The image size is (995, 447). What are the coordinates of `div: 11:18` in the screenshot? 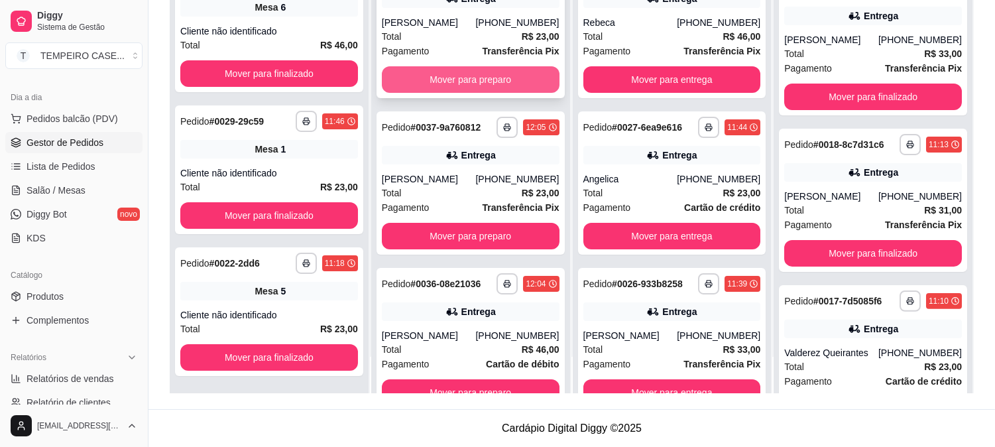 It's located at (335, 263).